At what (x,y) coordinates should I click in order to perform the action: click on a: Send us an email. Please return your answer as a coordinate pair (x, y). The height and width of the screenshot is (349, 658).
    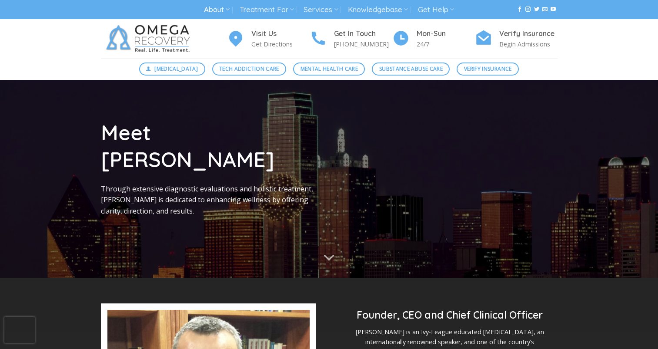
    Looking at the image, I should click on (545, 10).